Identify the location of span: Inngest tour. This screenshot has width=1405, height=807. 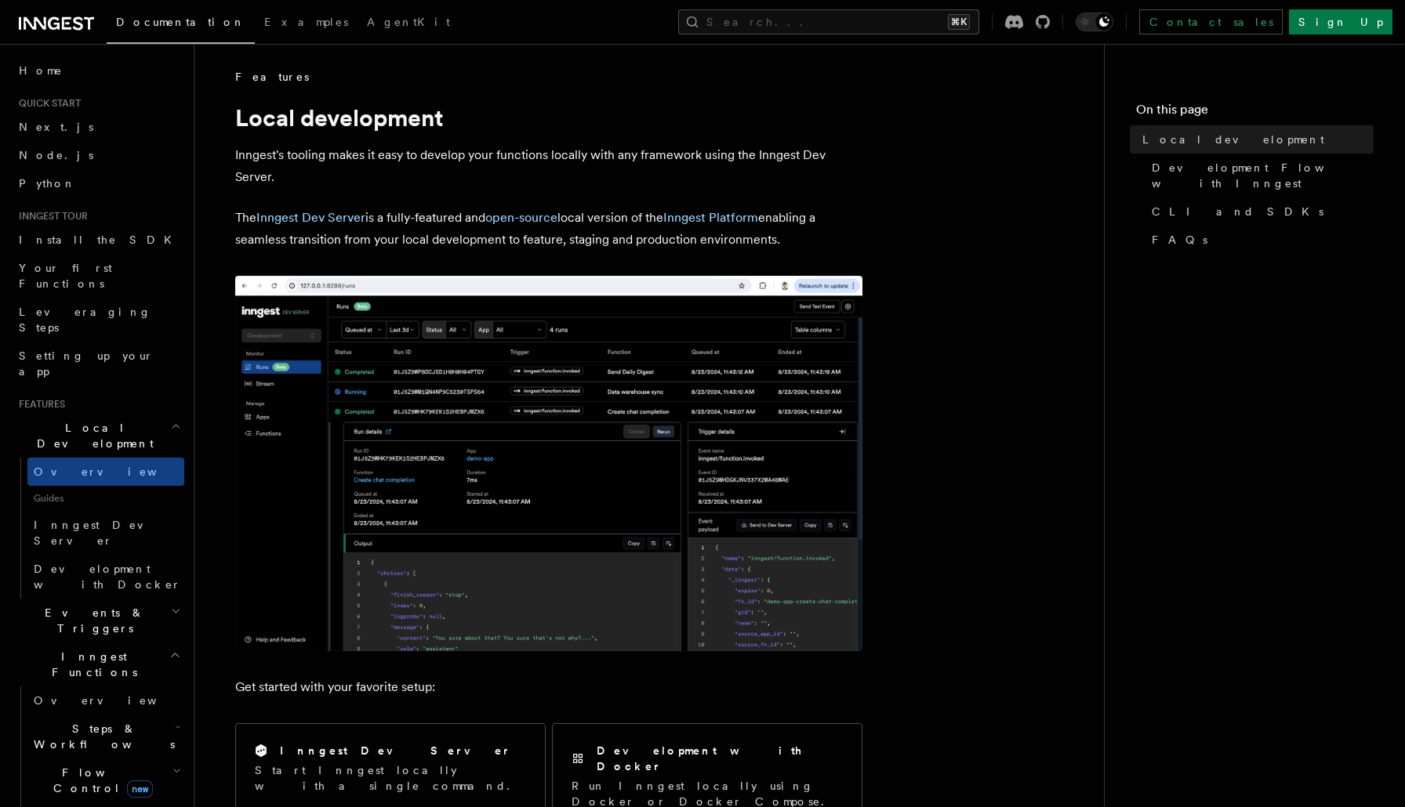
(50, 216).